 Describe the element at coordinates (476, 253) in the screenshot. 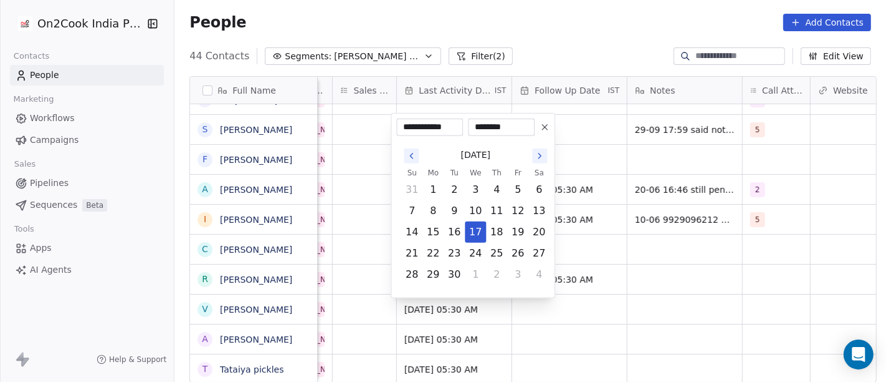

I see `button: Wednesday, September 24th, 2025` at that location.